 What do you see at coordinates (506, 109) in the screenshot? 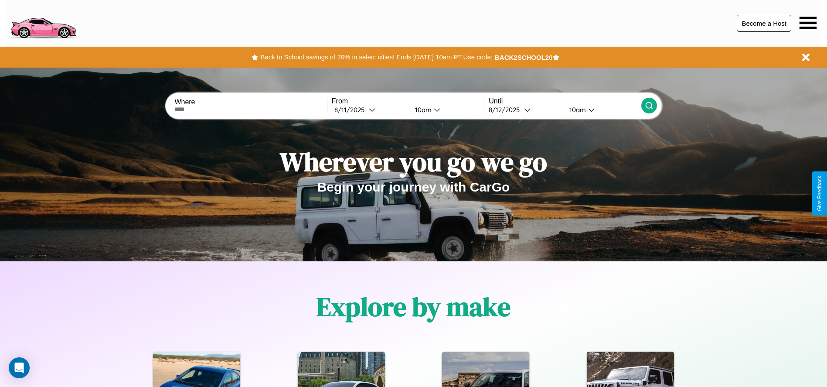
I see `div: 8 / 12 / 2025` at bounding box center [506, 109].